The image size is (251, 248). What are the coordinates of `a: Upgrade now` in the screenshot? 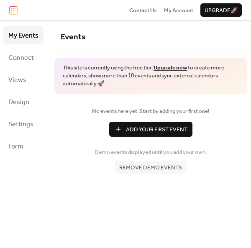 It's located at (170, 68).